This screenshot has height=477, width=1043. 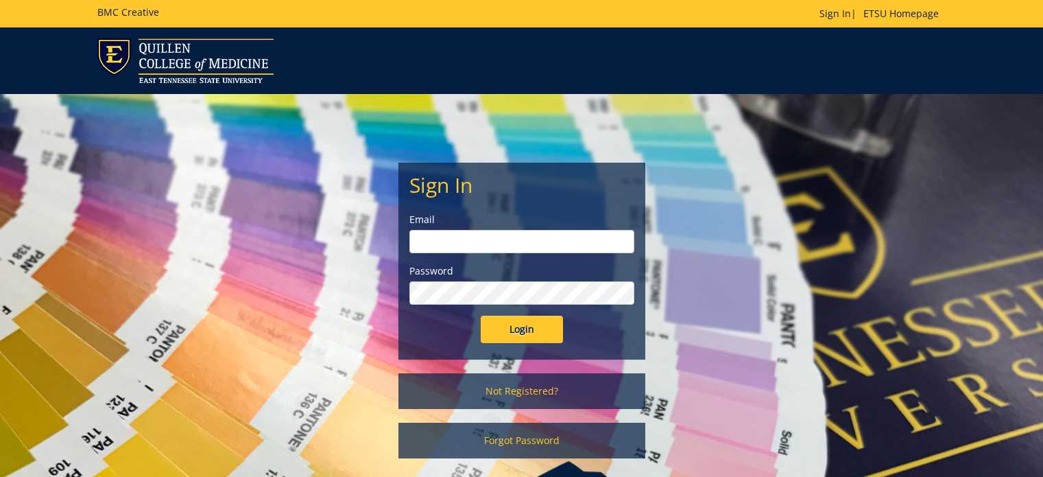 What do you see at coordinates (522, 184) in the screenshot?
I see `h2: Sign In` at bounding box center [522, 184].